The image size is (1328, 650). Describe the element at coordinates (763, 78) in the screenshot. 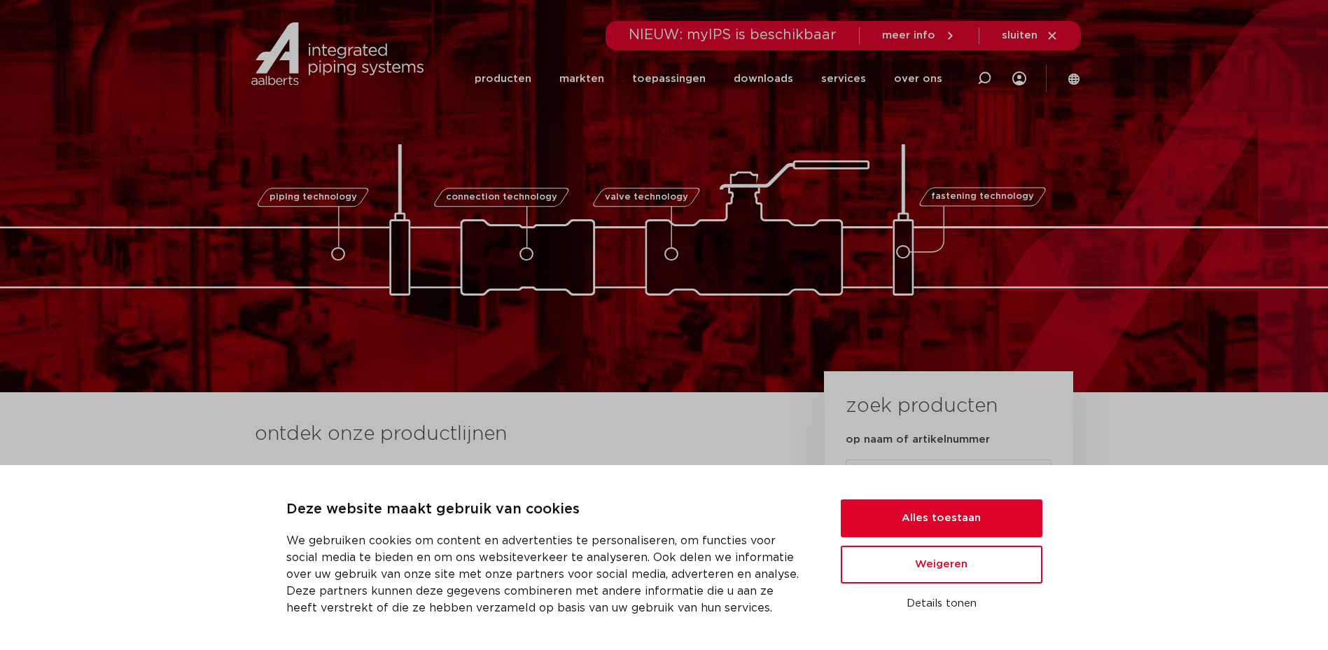

I see `a: downloads` at that location.